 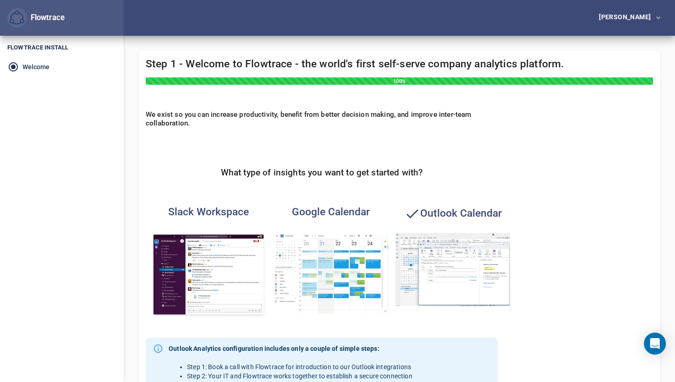 What do you see at coordinates (17, 18) in the screenshot?
I see `button: Flowtrace` at bounding box center [17, 18].